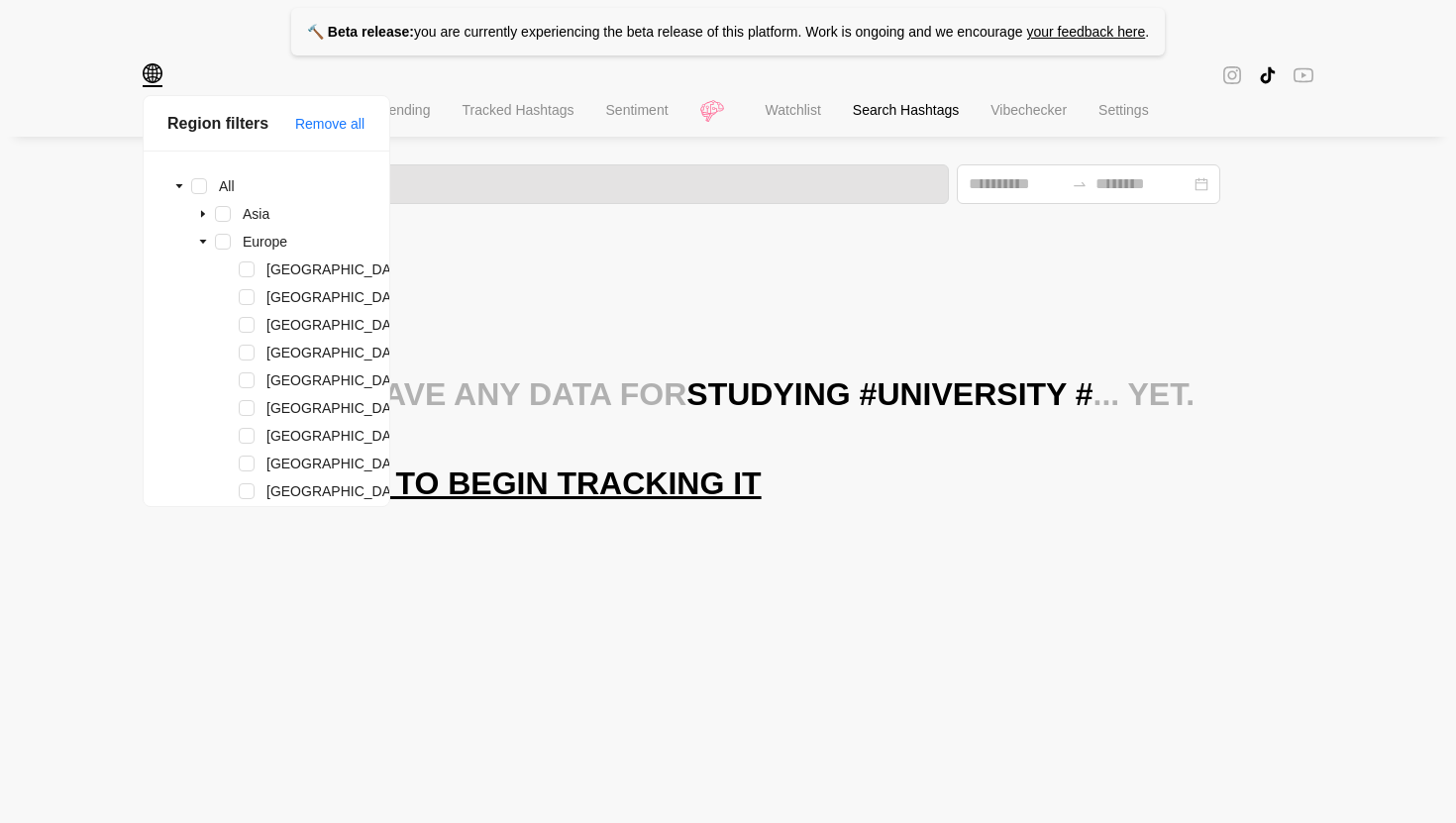 The width and height of the screenshot is (1456, 823). Describe the element at coordinates (153, 75) in the screenshot. I see `span: global` at that location.